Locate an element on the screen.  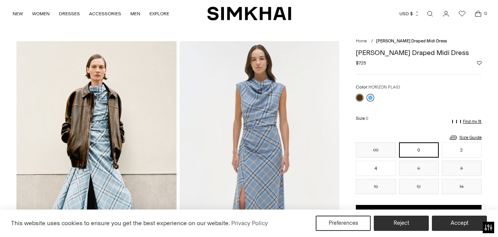
a: Open cart modal is located at coordinates (478, 14).